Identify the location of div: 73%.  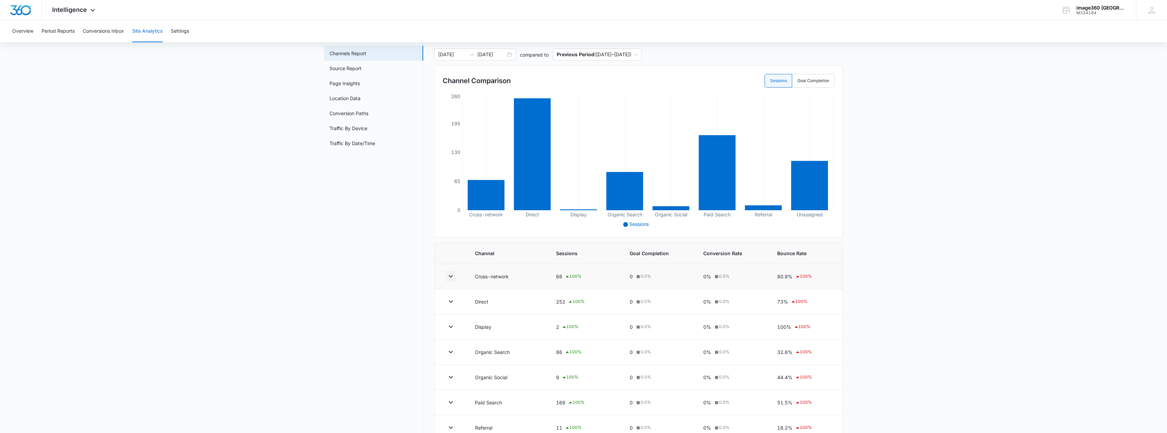
(804, 302).